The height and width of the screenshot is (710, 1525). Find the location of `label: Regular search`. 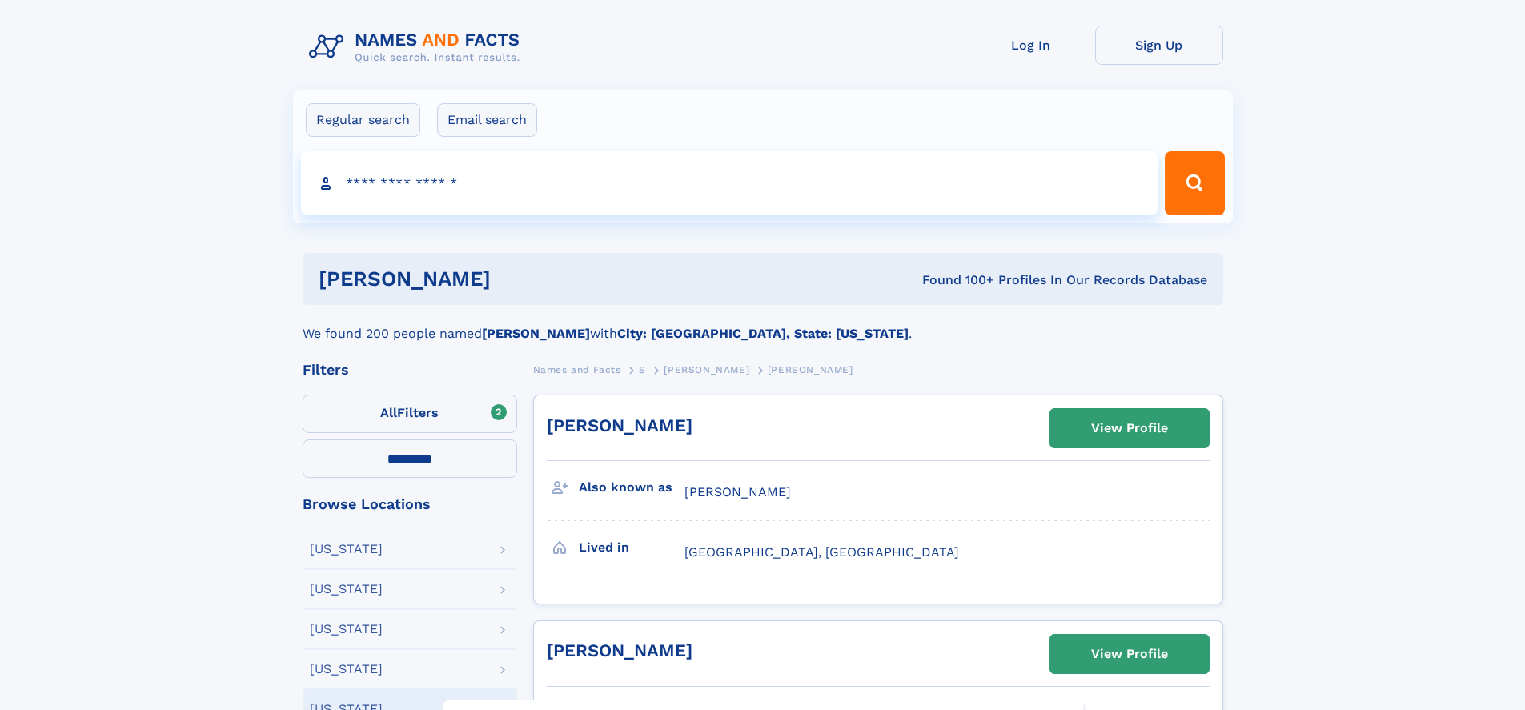

label: Regular search is located at coordinates (363, 120).